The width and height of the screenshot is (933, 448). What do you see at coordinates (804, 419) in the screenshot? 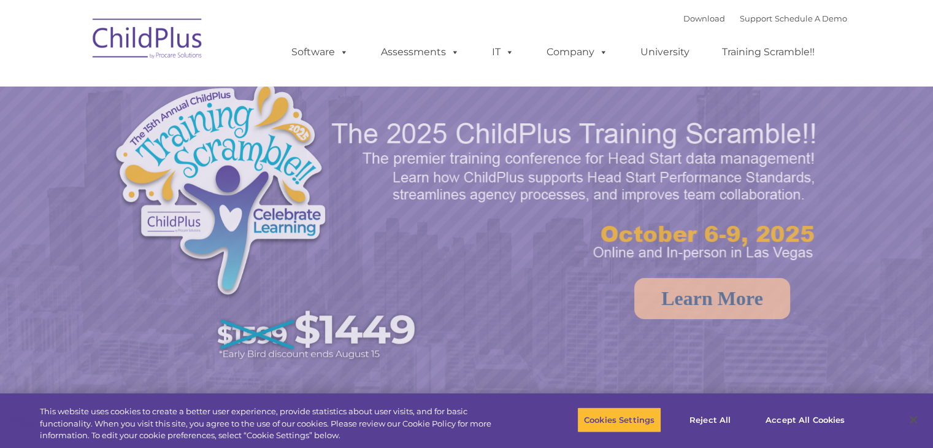
I see `button: Accept All Cookies` at bounding box center [804, 419].